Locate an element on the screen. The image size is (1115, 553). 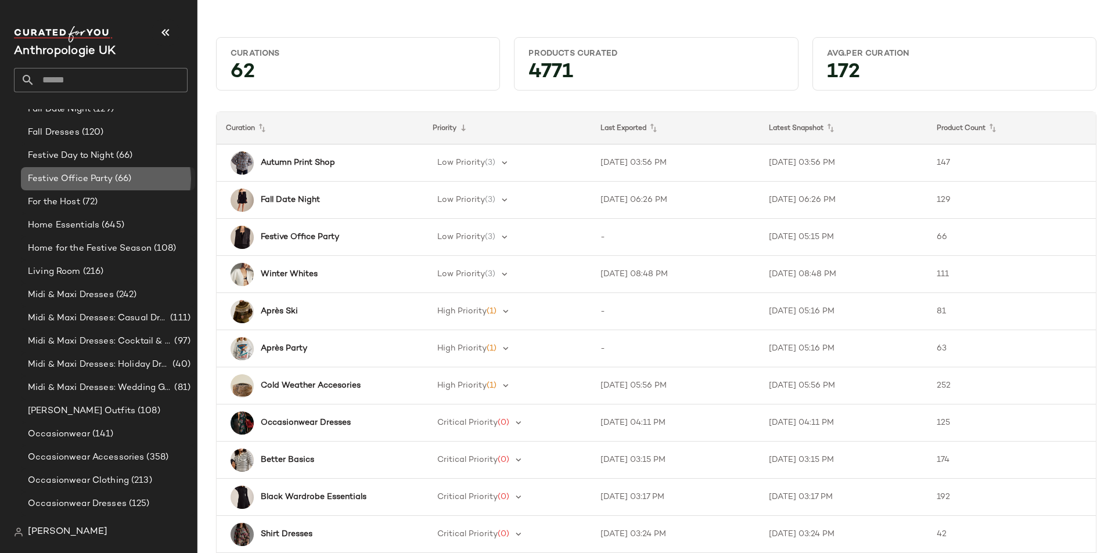
span: (216) is located at coordinates (92, 272).